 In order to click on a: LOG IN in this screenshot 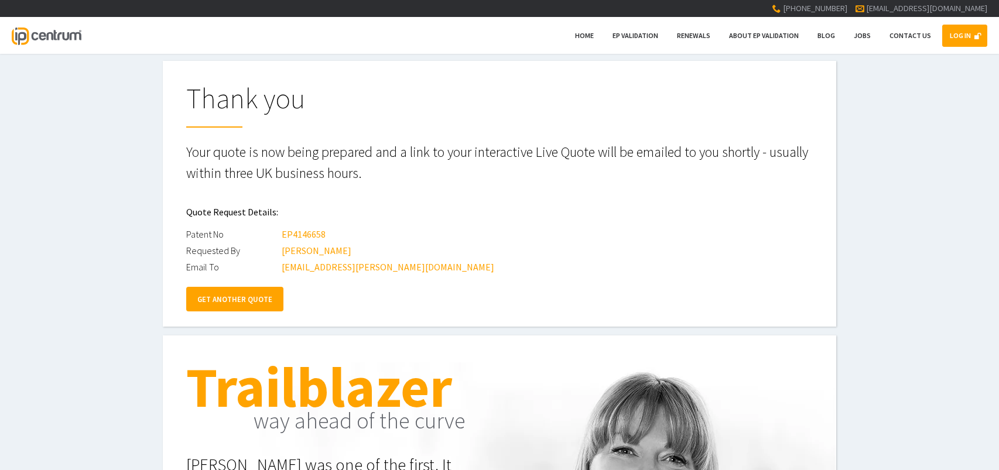, I will do `click(964, 36)`.